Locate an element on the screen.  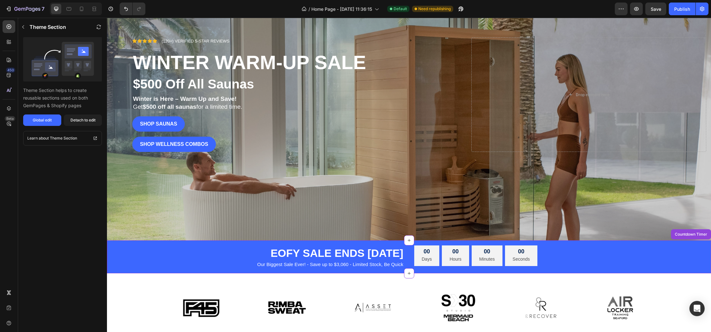
div: Countdown Timer is located at coordinates (584, 217).